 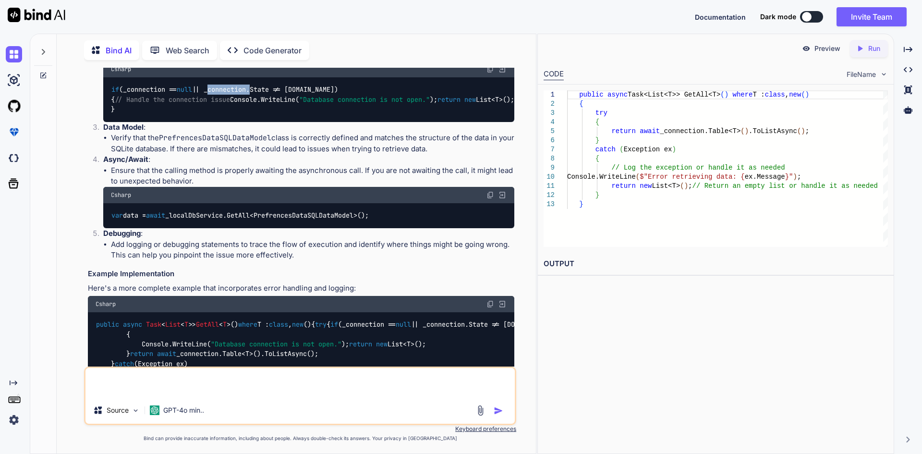 I want to click on span: GetAll, so click(x=208, y=325).